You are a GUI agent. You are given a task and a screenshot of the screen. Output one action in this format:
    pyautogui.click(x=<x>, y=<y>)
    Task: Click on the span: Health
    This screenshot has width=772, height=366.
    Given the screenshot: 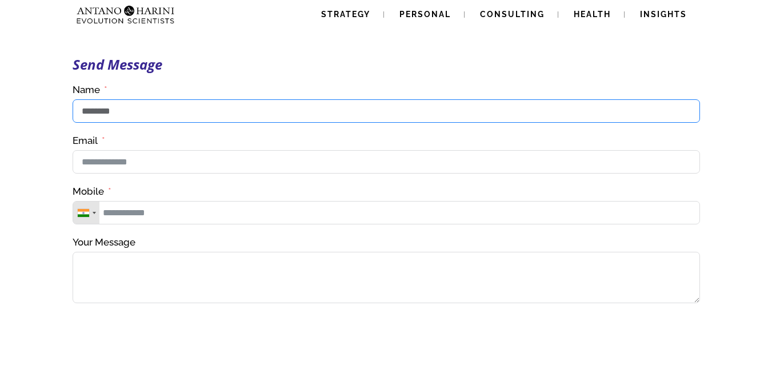 What is the action you would take?
    pyautogui.click(x=592, y=14)
    